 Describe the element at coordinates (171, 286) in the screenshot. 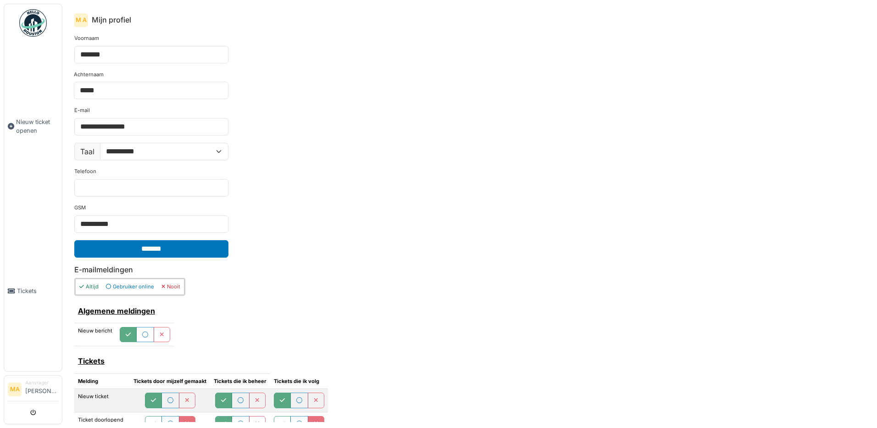

I see `div: Nooit` at that location.